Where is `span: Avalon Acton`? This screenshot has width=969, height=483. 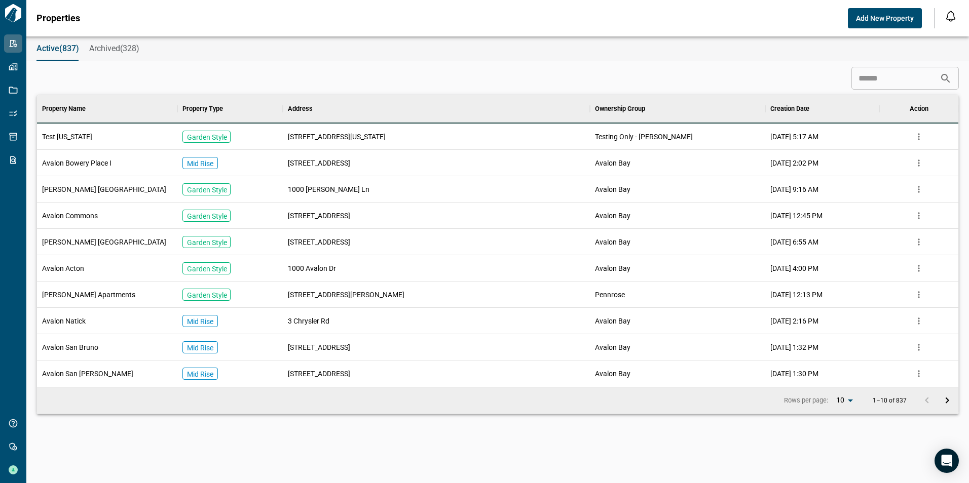
span: Avalon Acton is located at coordinates (63, 269).